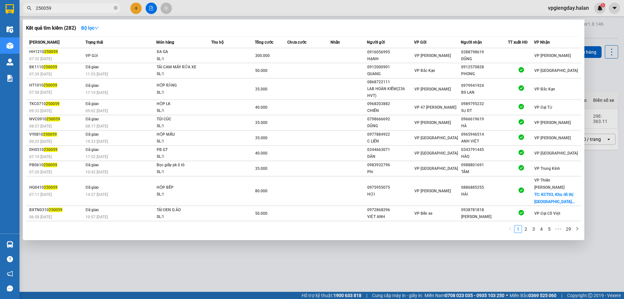 The image size is (624, 299). Describe the element at coordinates (472, 42) in the screenshot. I see `span: Người nhận` at that location.